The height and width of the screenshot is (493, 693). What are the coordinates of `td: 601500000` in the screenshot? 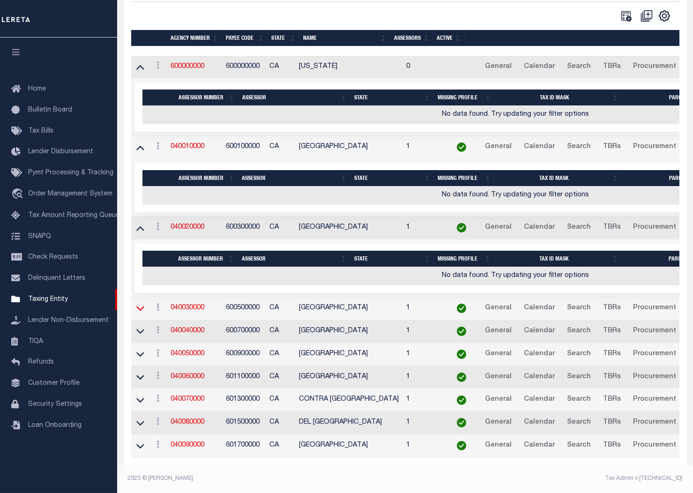 It's located at (244, 423).